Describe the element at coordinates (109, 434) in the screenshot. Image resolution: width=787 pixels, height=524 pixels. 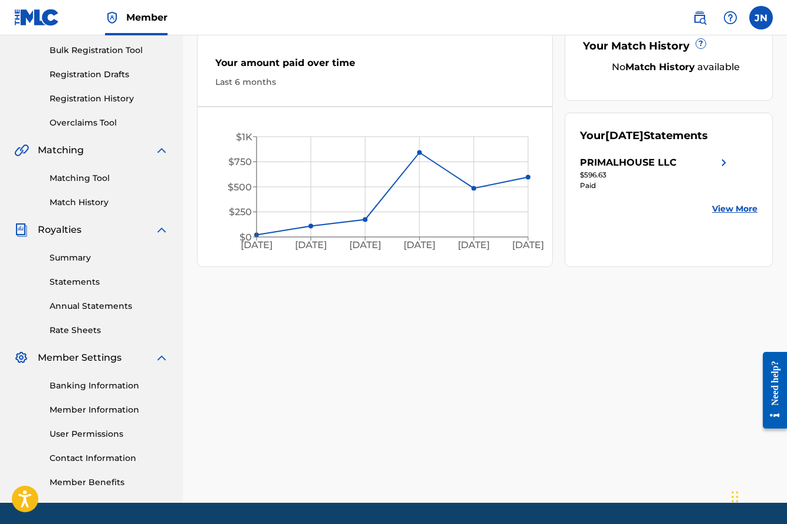
I see `a: User Permissions` at that location.